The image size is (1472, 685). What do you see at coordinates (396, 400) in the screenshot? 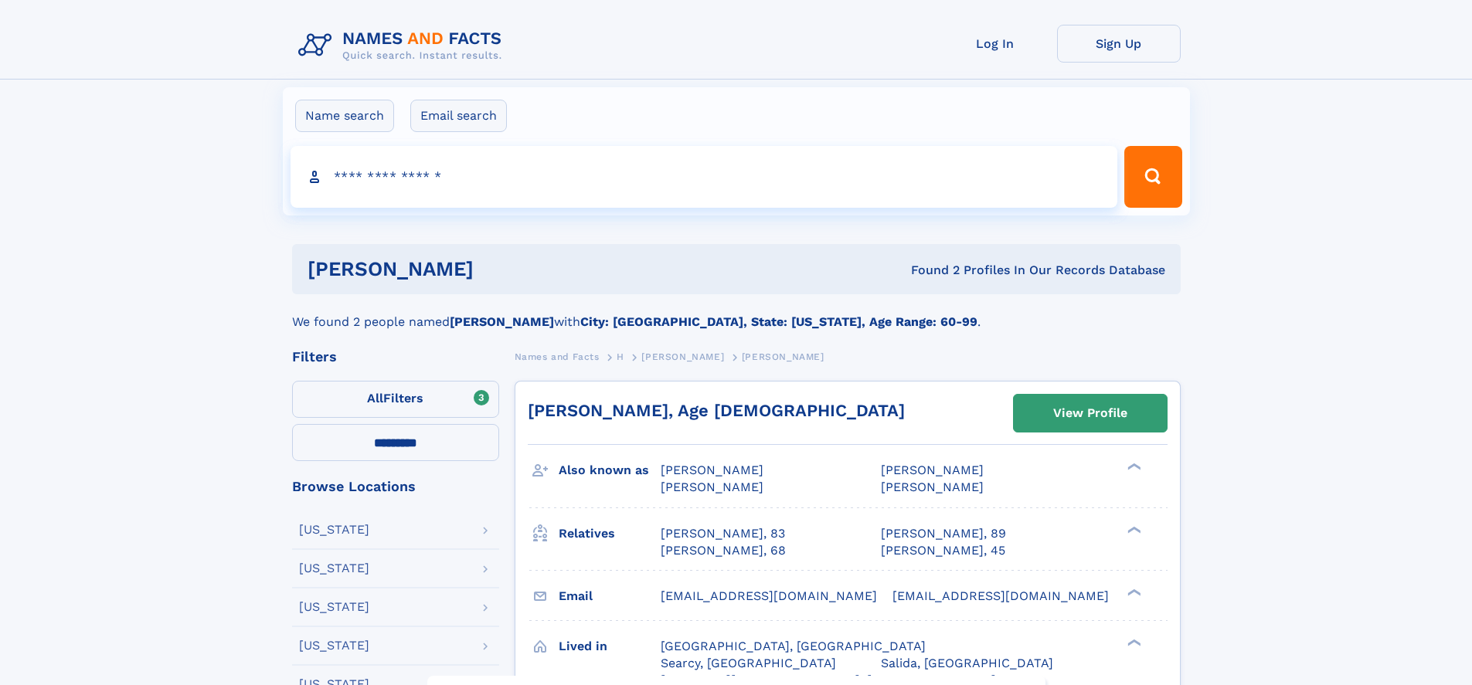
I see `label: Filters` at bounding box center [396, 400].